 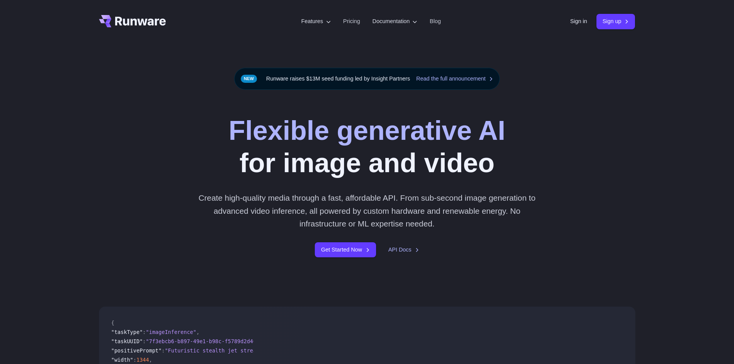 I want to click on div: Runware raises $13M seed funding led by Insight Partners, so click(x=367, y=79).